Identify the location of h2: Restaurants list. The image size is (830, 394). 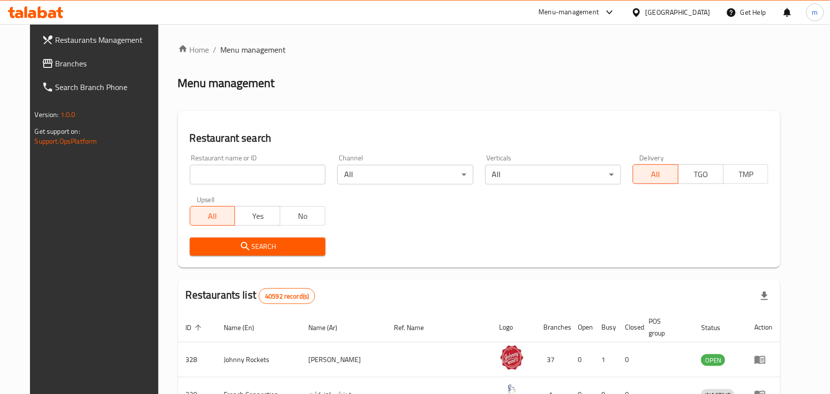
(251, 295).